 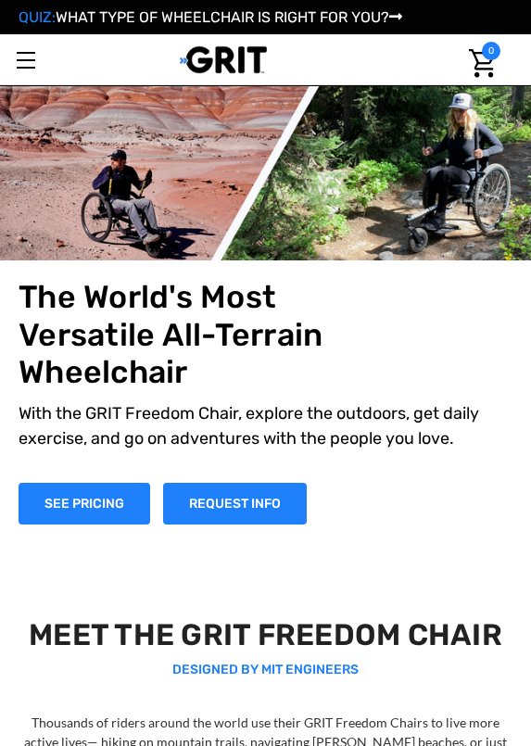 What do you see at coordinates (265, 426) in the screenshot?
I see `p: With the GRIT Freedom Chair, explore the outdoors, get daily exercise, and go on adventures with ...` at bounding box center [265, 426].